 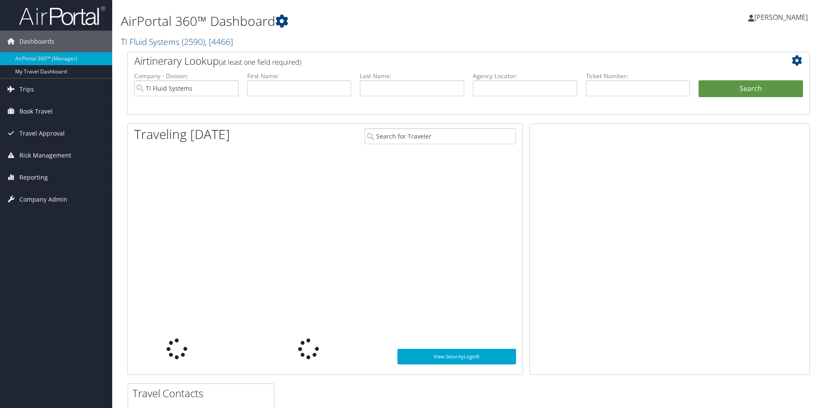 I want to click on span: , [ 4466 ], so click(x=219, y=41).